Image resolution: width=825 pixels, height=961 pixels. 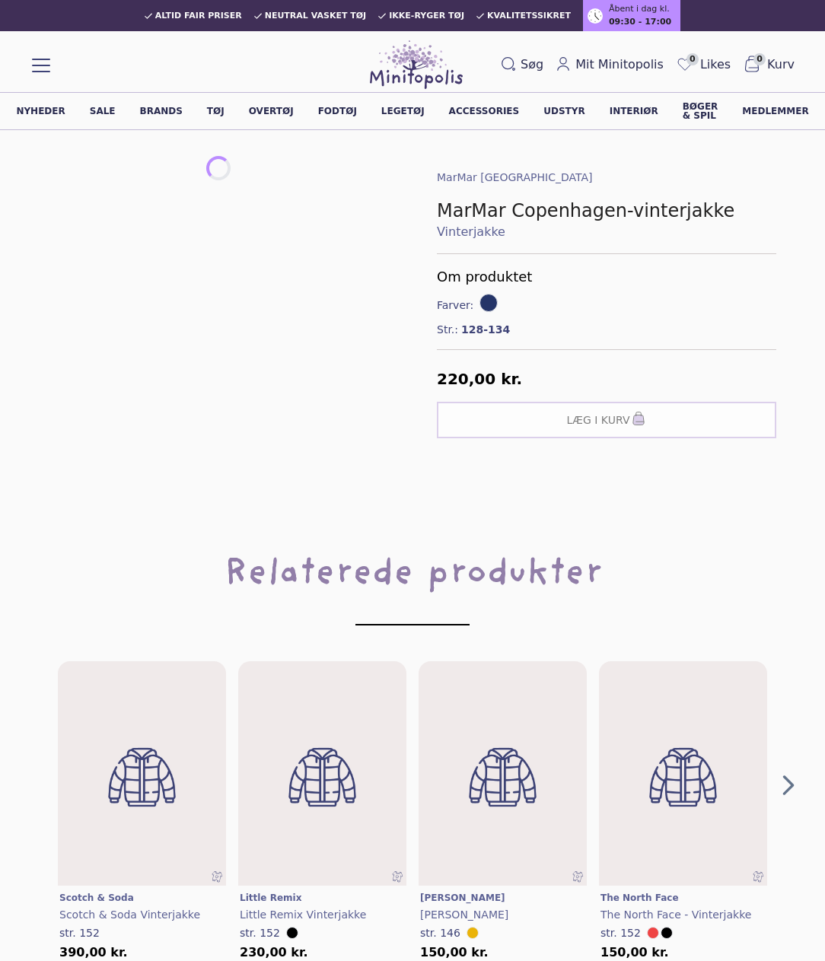 I want to click on a: the north face, so click(x=683, y=898).